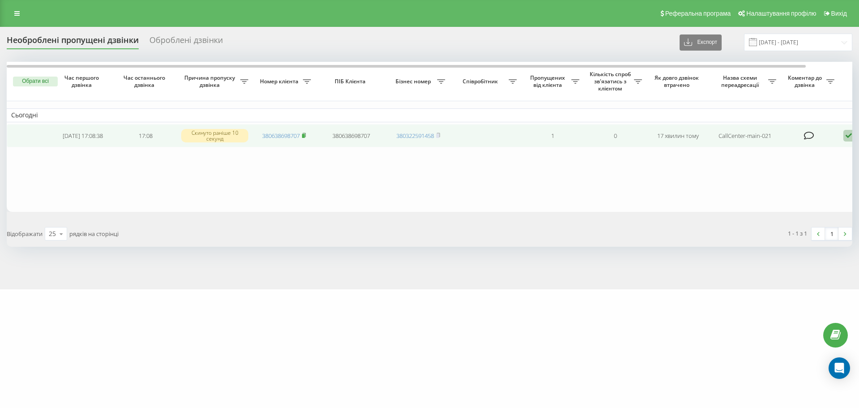  Describe the element at coordinates (741, 81) in the screenshot. I see `span: Назва схеми переадресації` at that location.